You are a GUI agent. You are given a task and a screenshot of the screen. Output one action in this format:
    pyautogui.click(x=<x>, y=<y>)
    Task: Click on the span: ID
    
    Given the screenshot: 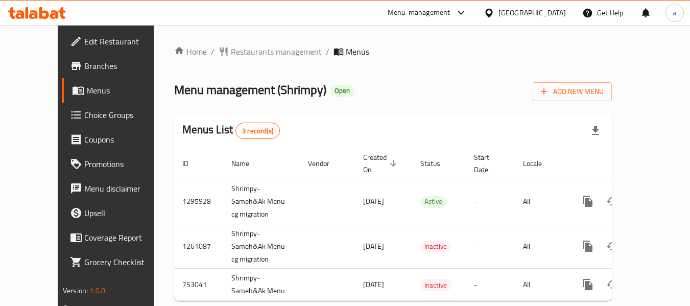 What is the action you would take?
    pyautogui.click(x=192, y=164)
    